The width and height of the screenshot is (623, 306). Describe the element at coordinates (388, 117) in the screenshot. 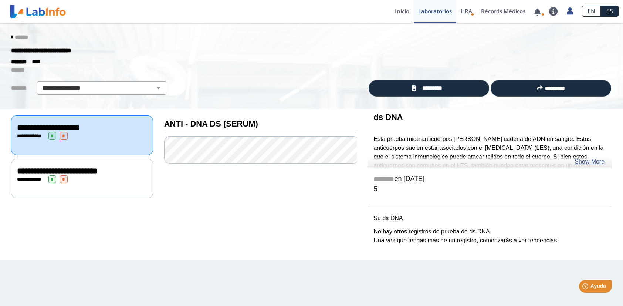

I see `b: ds DNA` at that location.